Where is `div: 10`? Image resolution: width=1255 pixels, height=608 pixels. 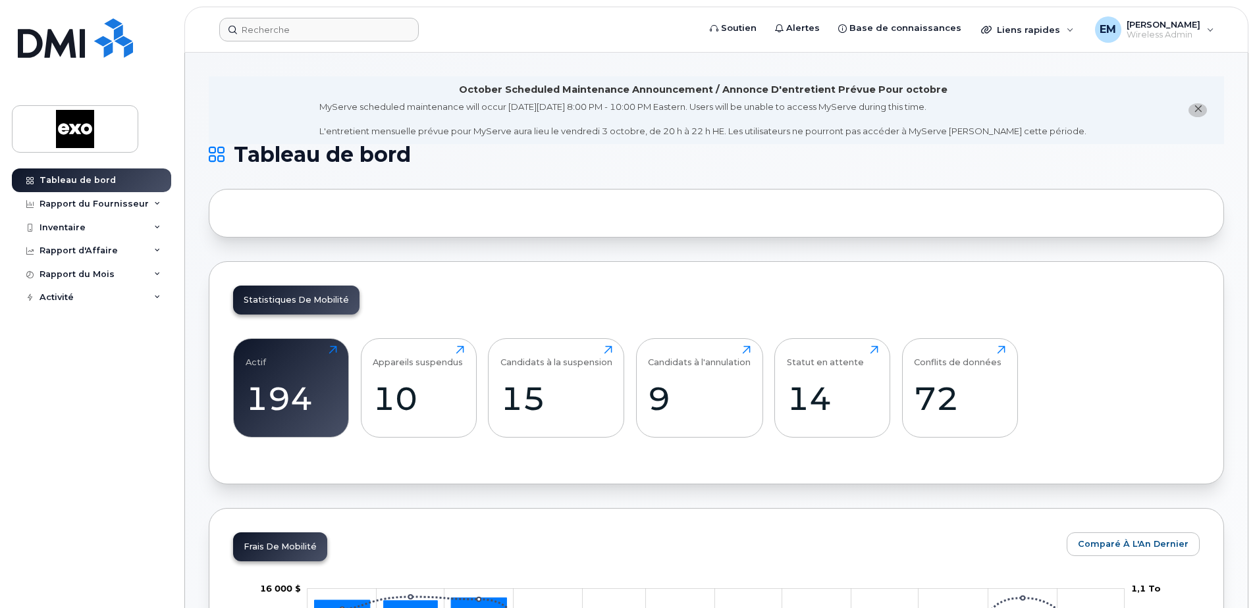 div: 10 is located at coordinates (418, 398).